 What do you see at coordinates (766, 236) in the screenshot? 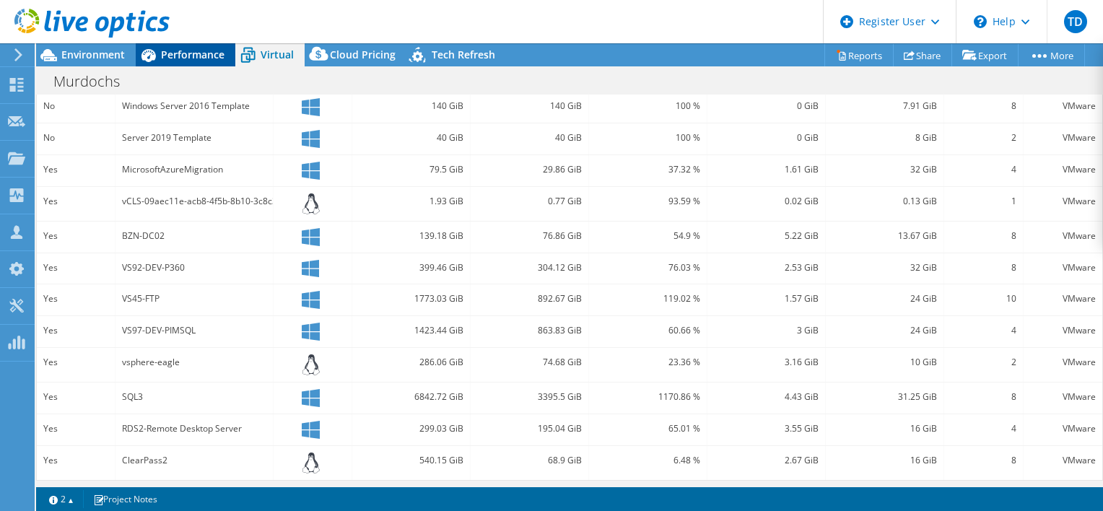
I see `div: 5.22 GiB` at bounding box center [766, 236].